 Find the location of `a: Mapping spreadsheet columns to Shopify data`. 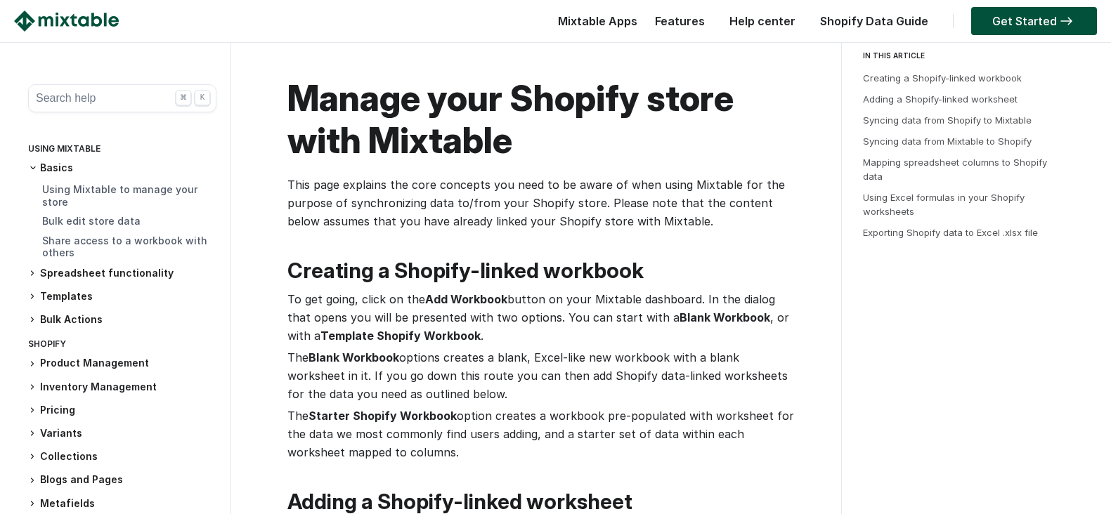

a: Mapping spreadsheet columns to Shopify data is located at coordinates (955, 169).